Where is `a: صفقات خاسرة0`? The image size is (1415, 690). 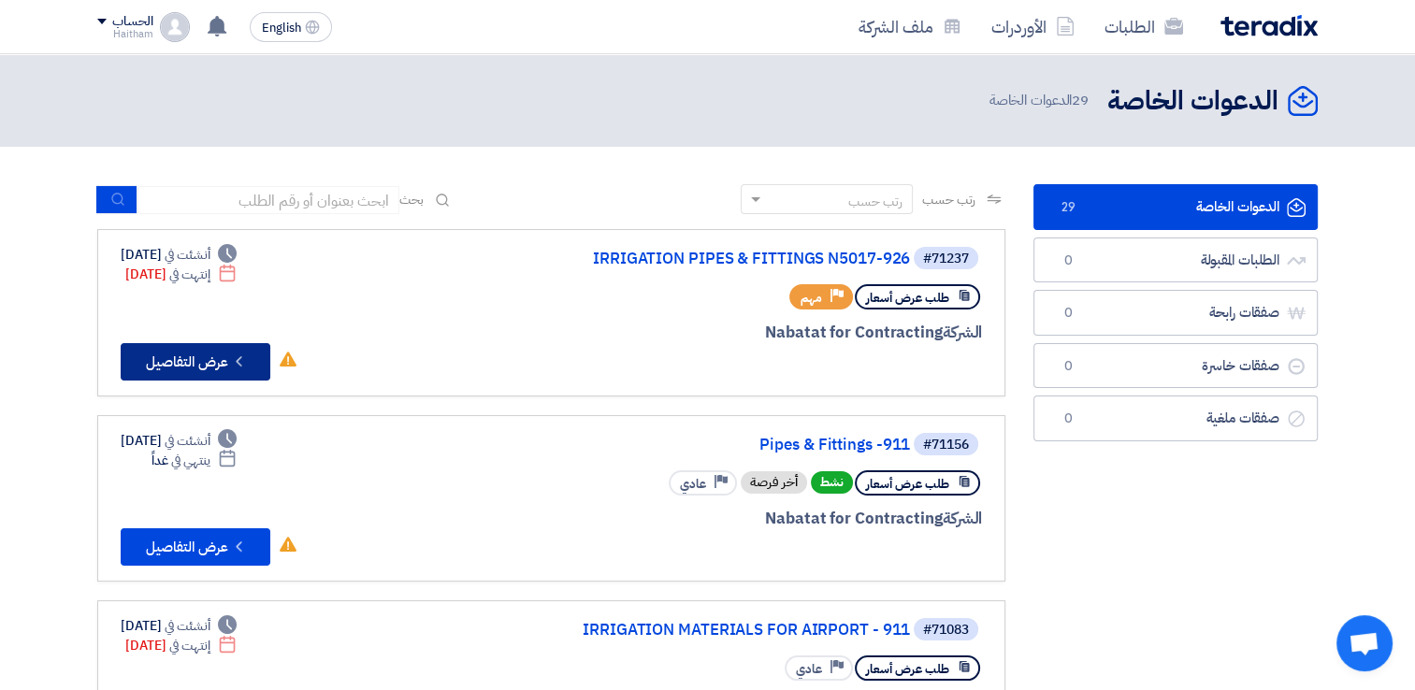 a: صفقات خاسرة0 is located at coordinates (1175, 366).